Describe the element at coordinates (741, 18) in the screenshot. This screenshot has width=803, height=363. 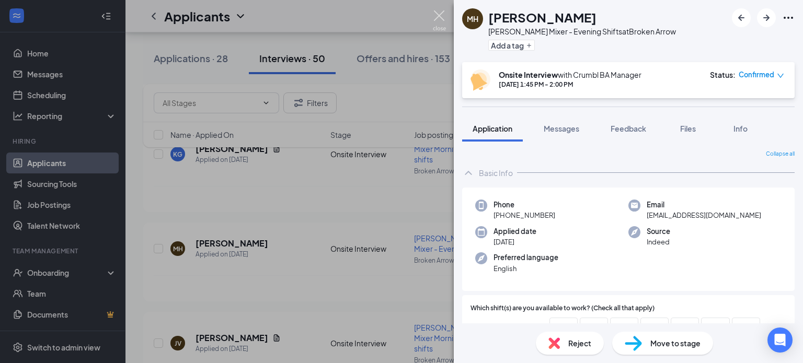
I see `svg: ArrowLeftNew` at that location.